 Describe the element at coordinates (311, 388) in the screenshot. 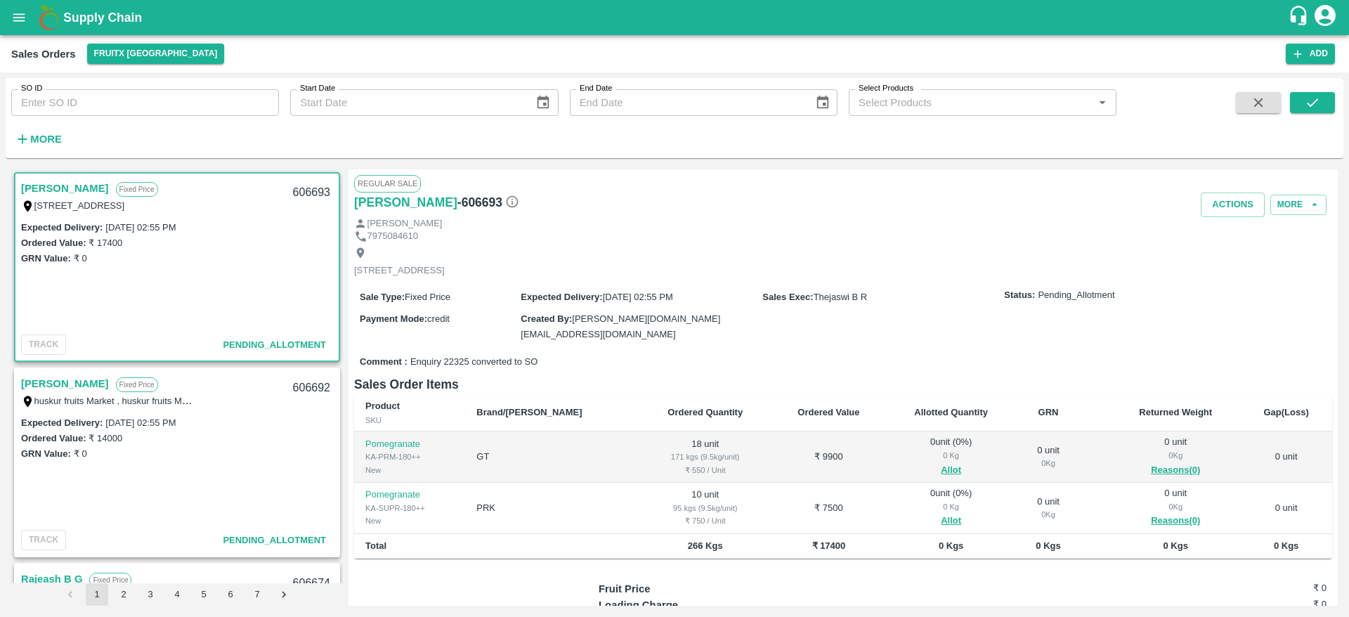

I see `div: 606692` at that location.